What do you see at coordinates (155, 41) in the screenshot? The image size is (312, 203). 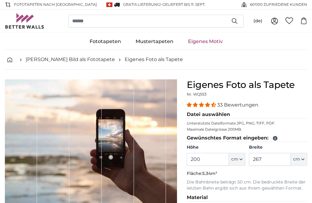 I see `a: Mustertapeten` at bounding box center [155, 41].